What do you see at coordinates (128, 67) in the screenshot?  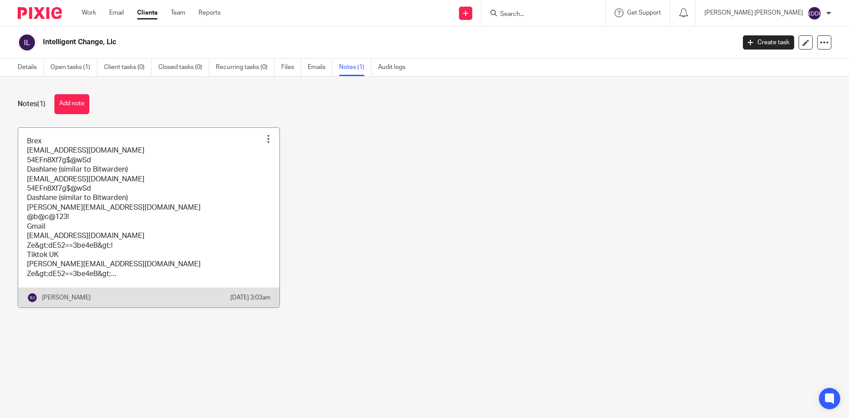 I see `a: Client tasks (0)` at bounding box center [128, 67].